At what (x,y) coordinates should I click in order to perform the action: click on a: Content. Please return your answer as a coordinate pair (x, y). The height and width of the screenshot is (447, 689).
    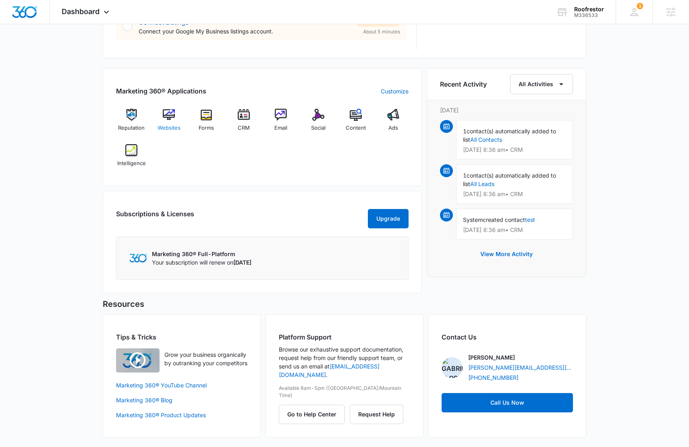
    Looking at the image, I should click on (356, 123).